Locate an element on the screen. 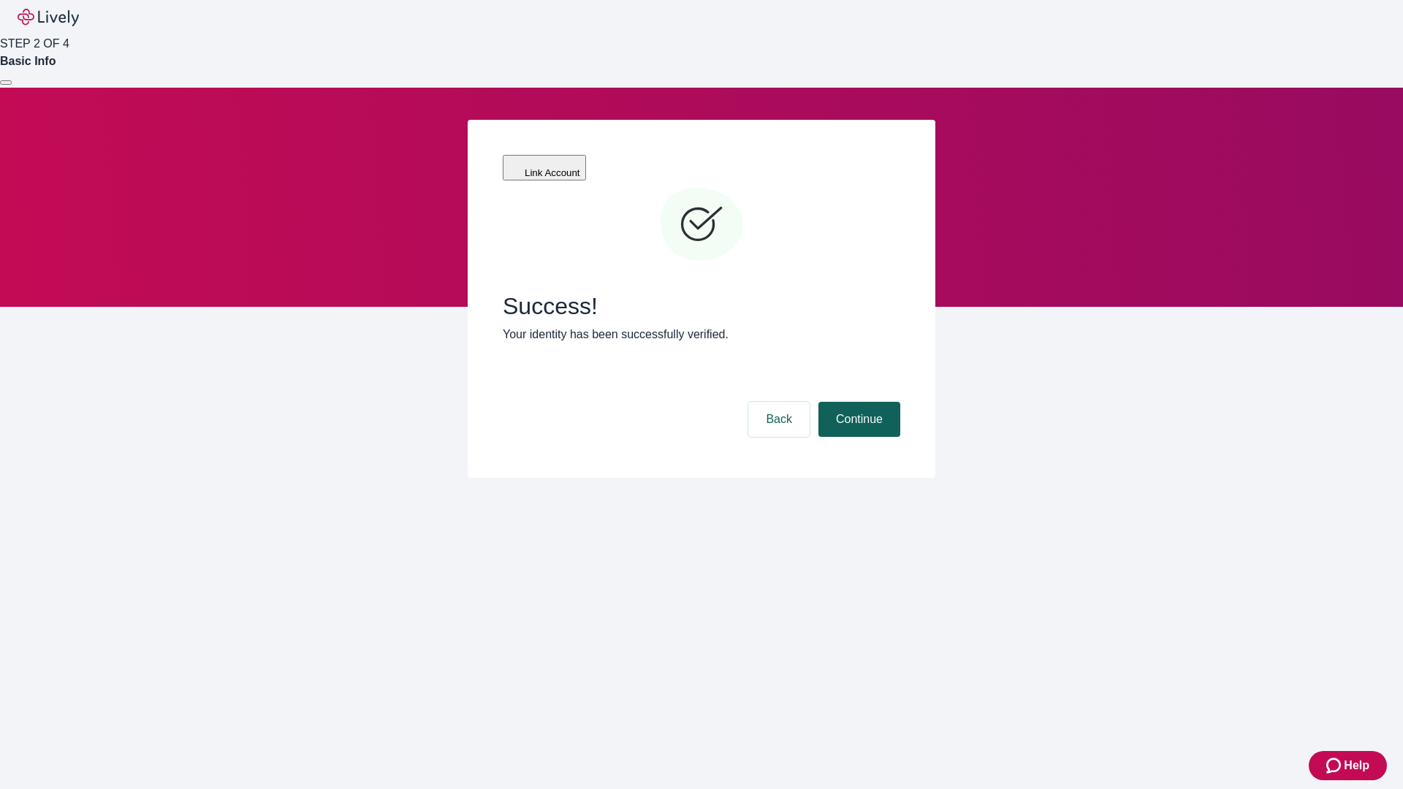 This screenshot has width=1403, height=789. p: Your identity has been successfully verified. is located at coordinates (702, 335).